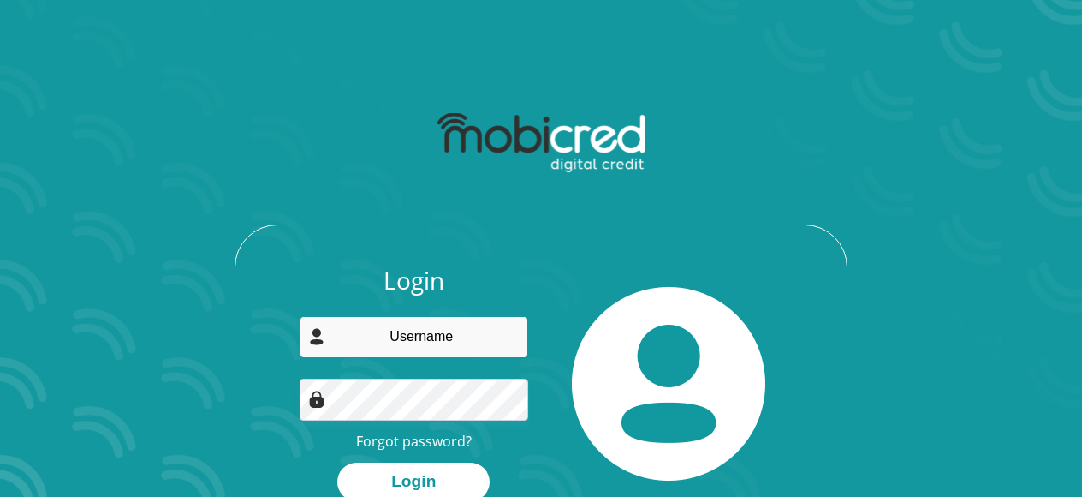 The width and height of the screenshot is (1082, 497). I want to click on img: mobicred logo, so click(540, 143).